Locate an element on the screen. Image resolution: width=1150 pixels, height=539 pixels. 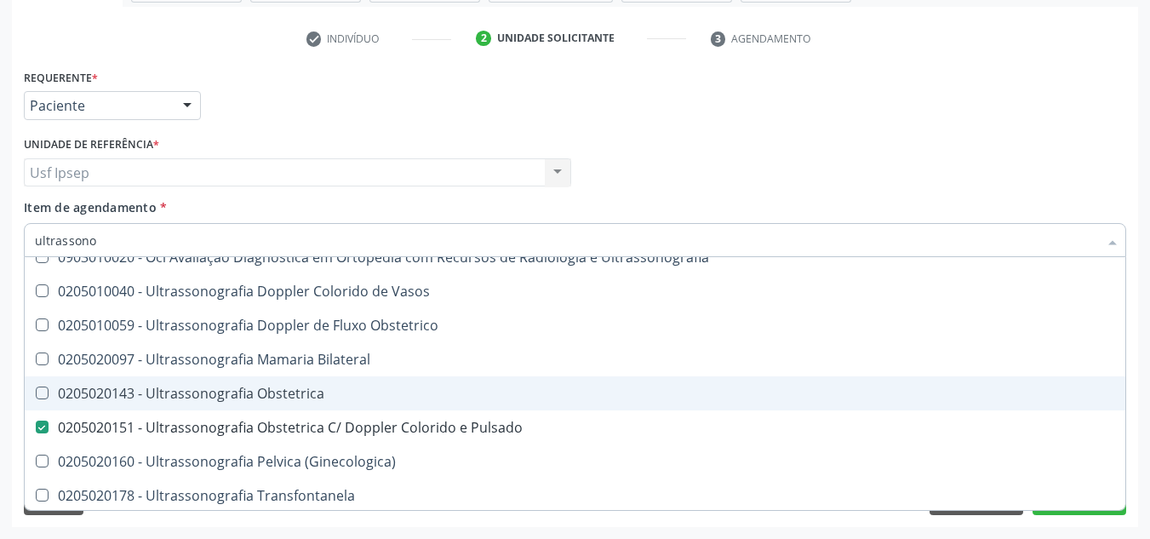
div: 0205010040 - Ultrassonografia Doppler Colorido de Vasos is located at coordinates (575, 291).